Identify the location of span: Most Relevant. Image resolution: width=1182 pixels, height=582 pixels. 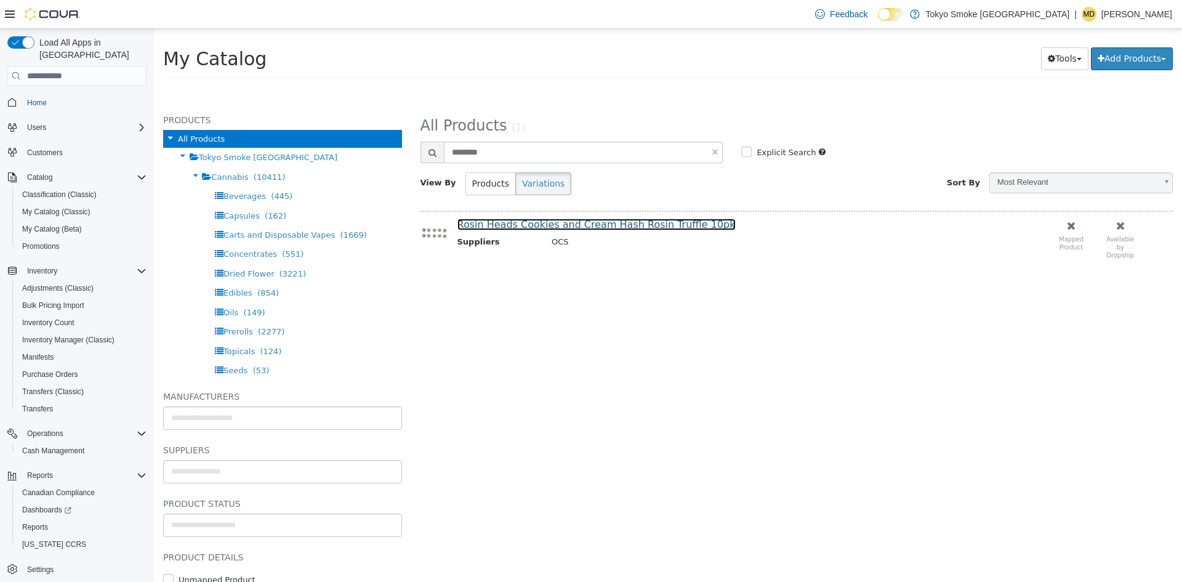
(919, 153).